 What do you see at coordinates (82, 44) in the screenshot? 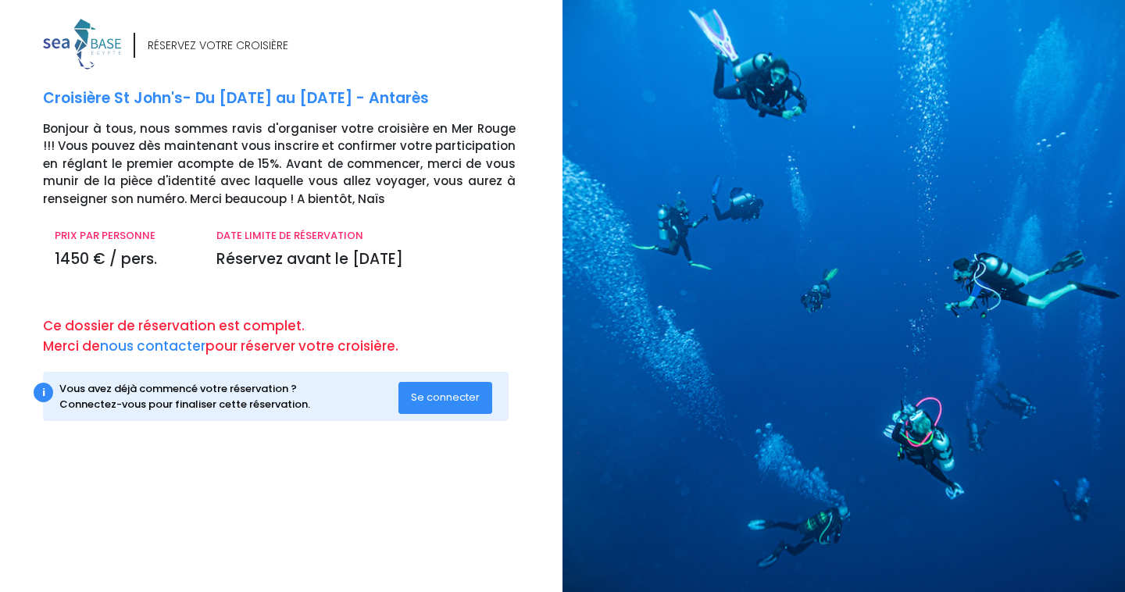
I see `img: logo_color1.png` at bounding box center [82, 44].